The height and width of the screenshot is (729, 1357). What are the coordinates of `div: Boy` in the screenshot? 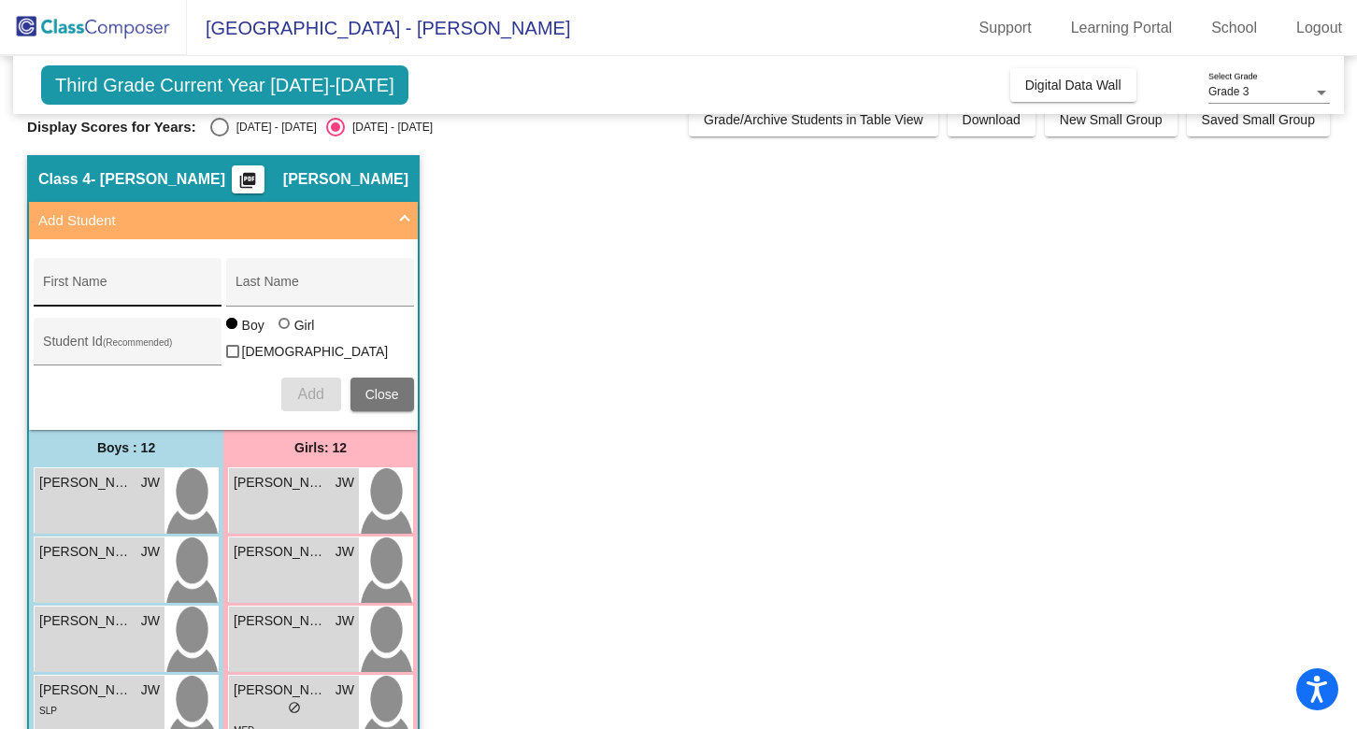 It's located at (252, 325).